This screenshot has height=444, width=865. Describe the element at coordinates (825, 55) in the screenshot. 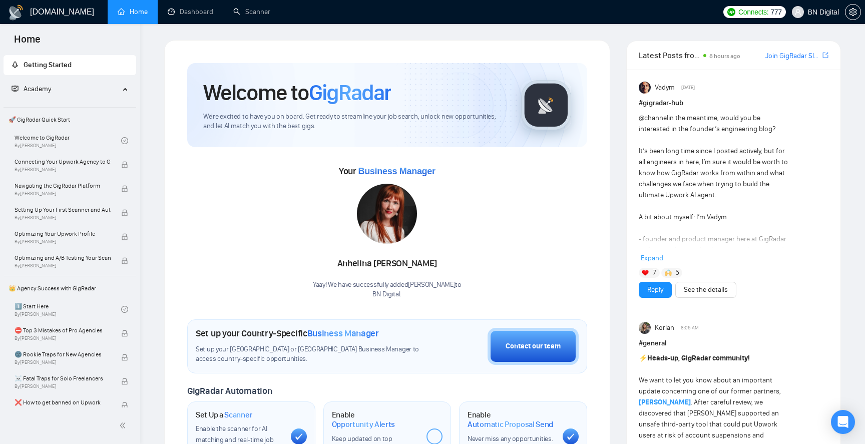

I see `a: export` at that location.